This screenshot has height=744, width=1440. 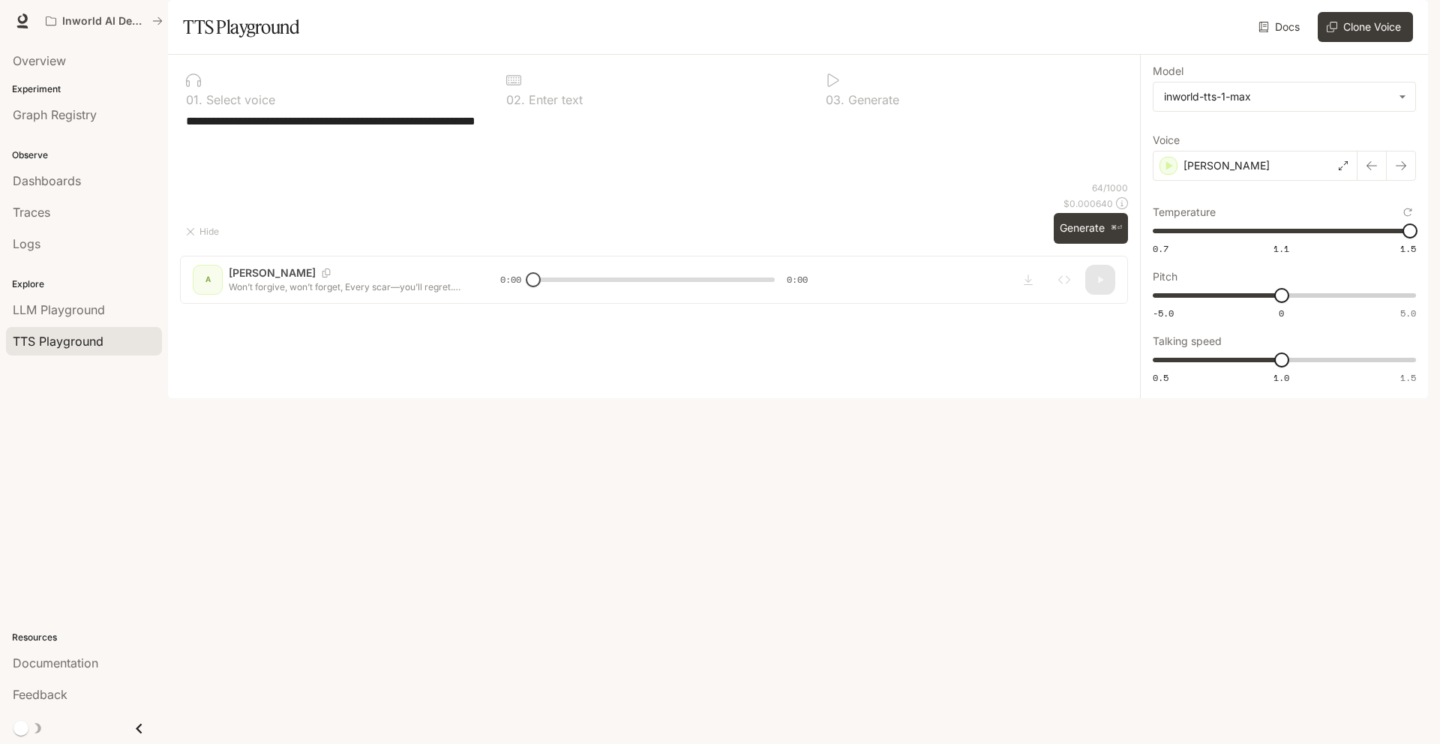 What do you see at coordinates (1365, 27) in the screenshot?
I see `button: Clone Voice` at bounding box center [1365, 27].